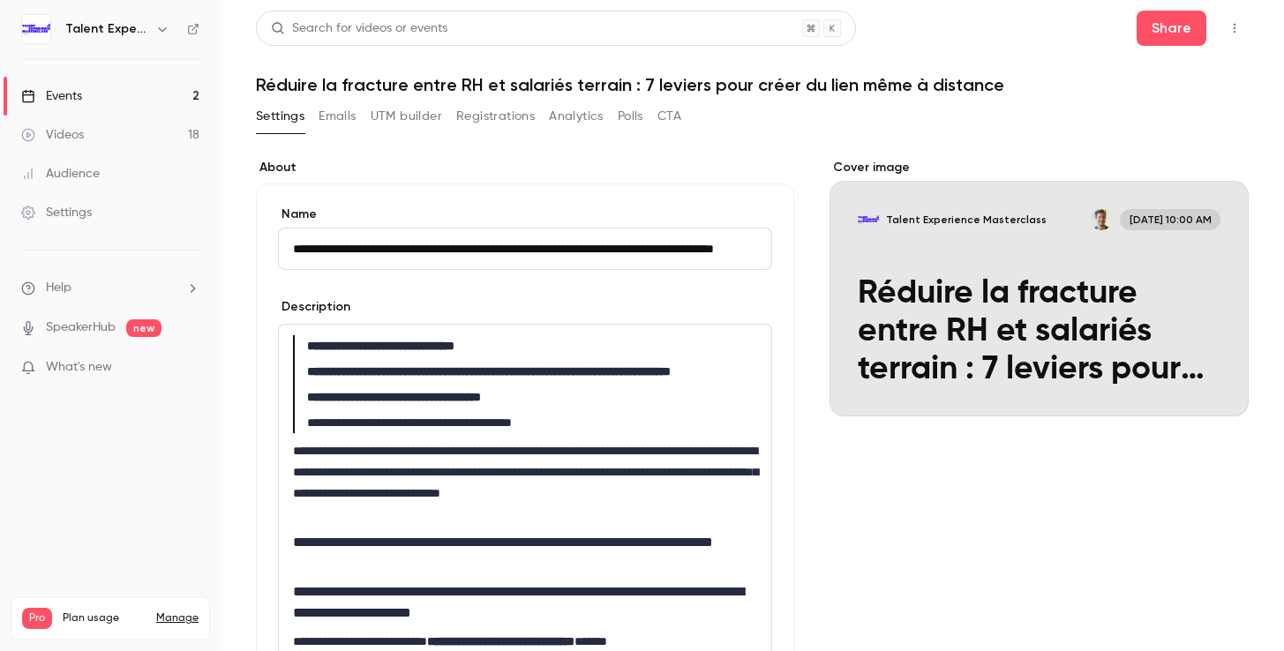 This screenshot has height=651, width=1284. I want to click on div: Videos, so click(52, 135).